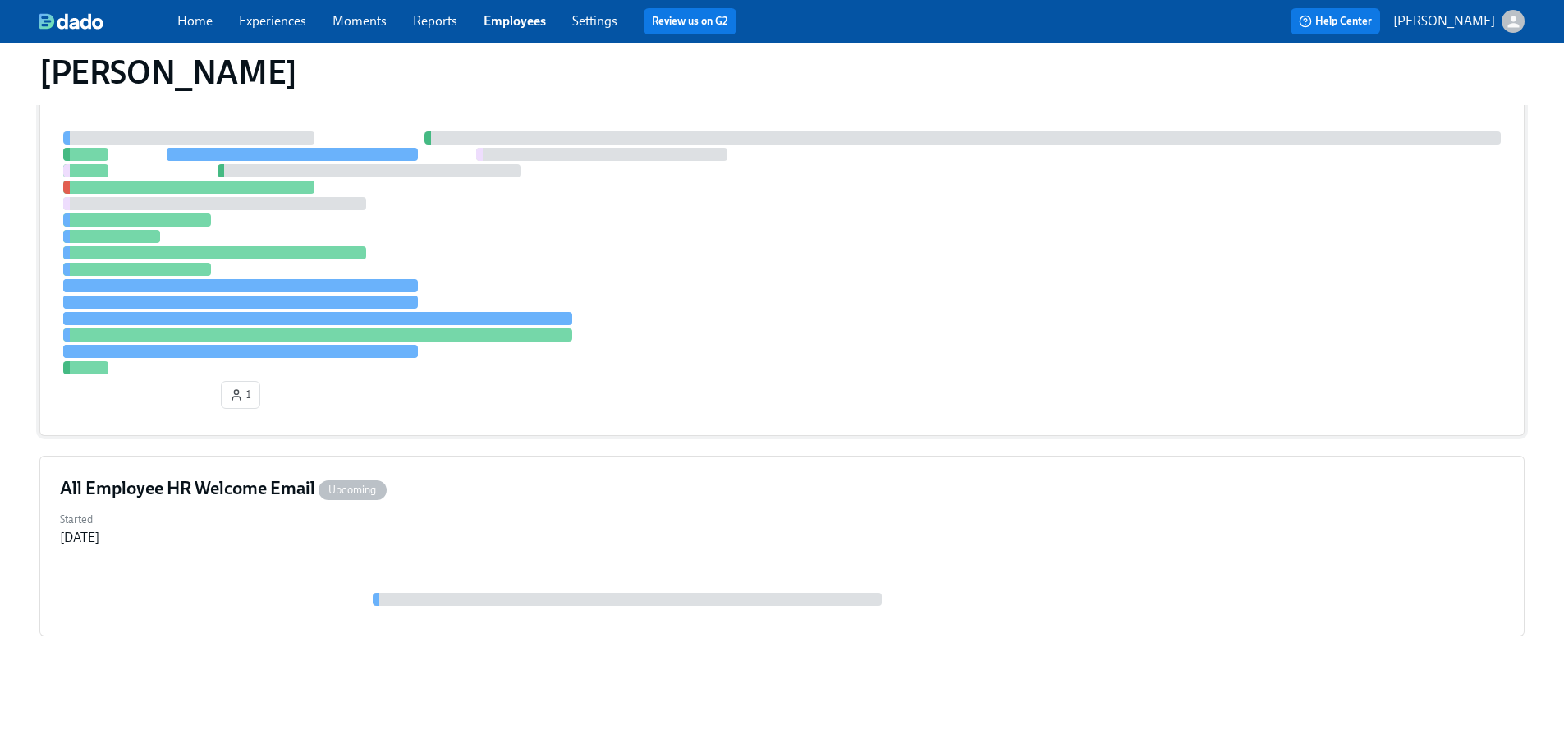  What do you see at coordinates (223, 488) in the screenshot?
I see `h4: All Employee HR Welcome Email` at bounding box center [223, 488].